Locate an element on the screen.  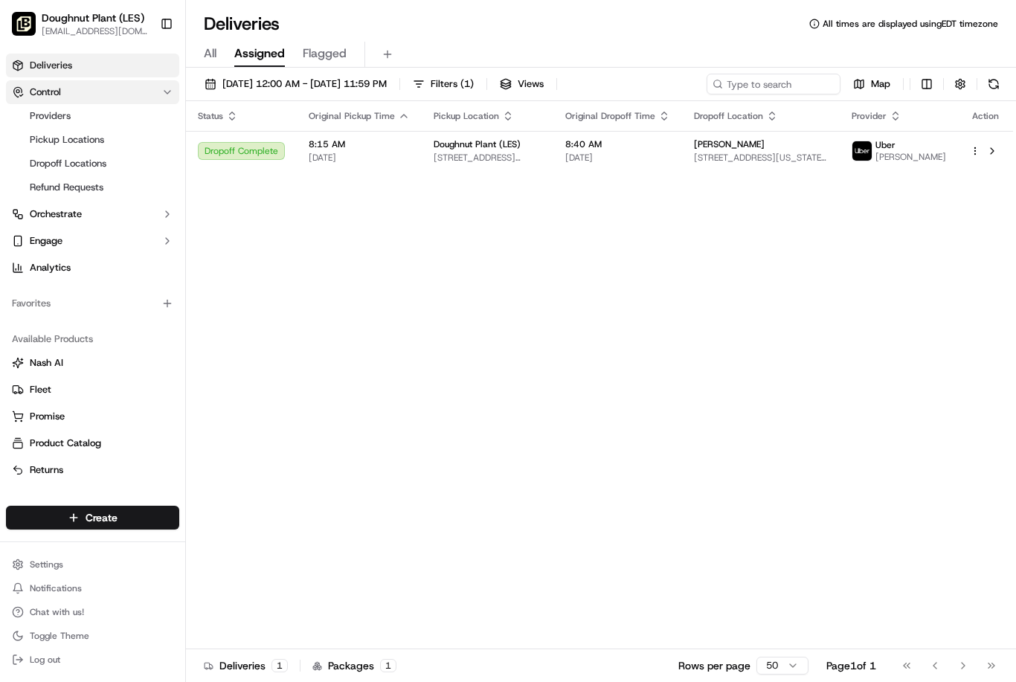
button: Product Catalog is located at coordinates (92, 443).